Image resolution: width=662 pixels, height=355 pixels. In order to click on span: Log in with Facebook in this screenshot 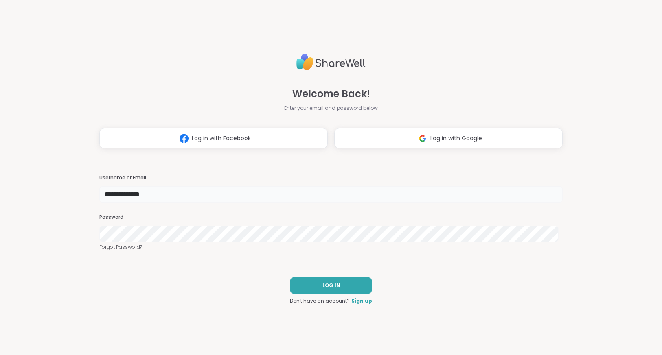, I will do `click(221, 138)`.